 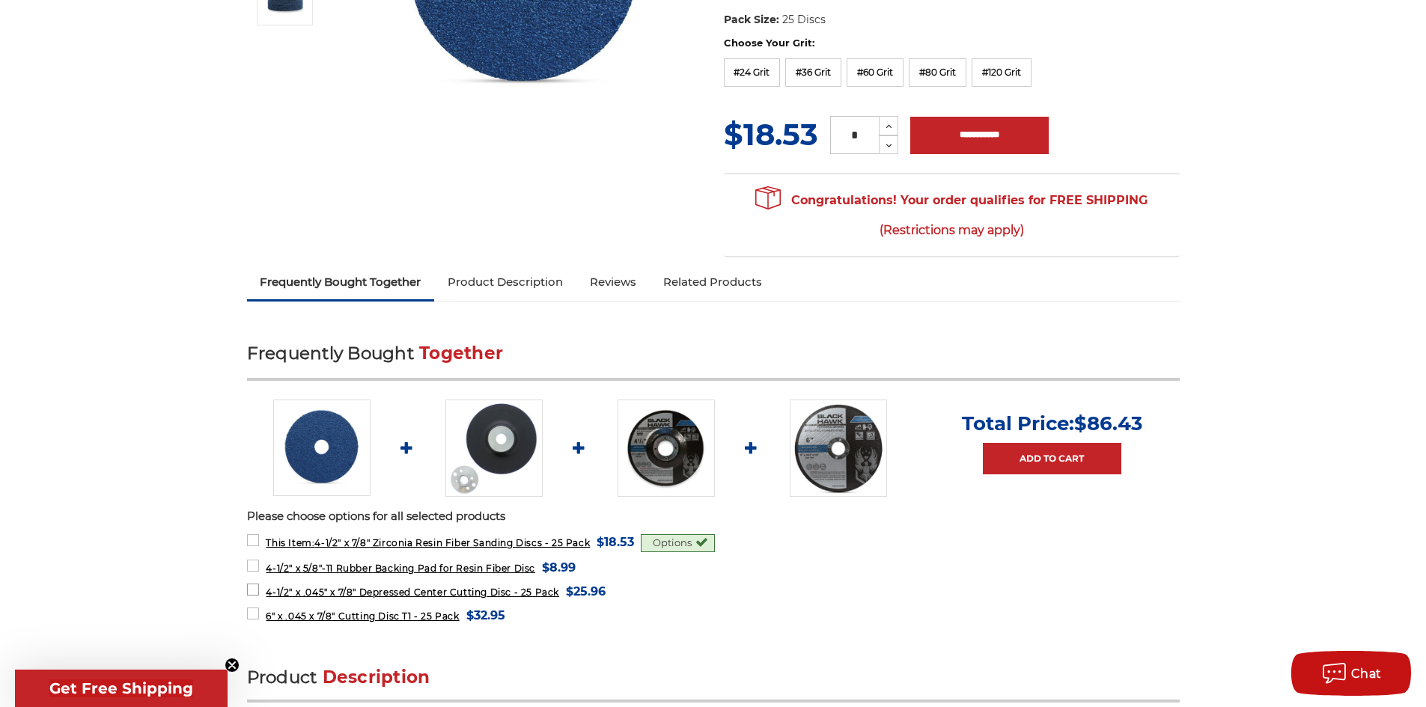 I want to click on p: Total Price:, so click(x=1052, y=424).